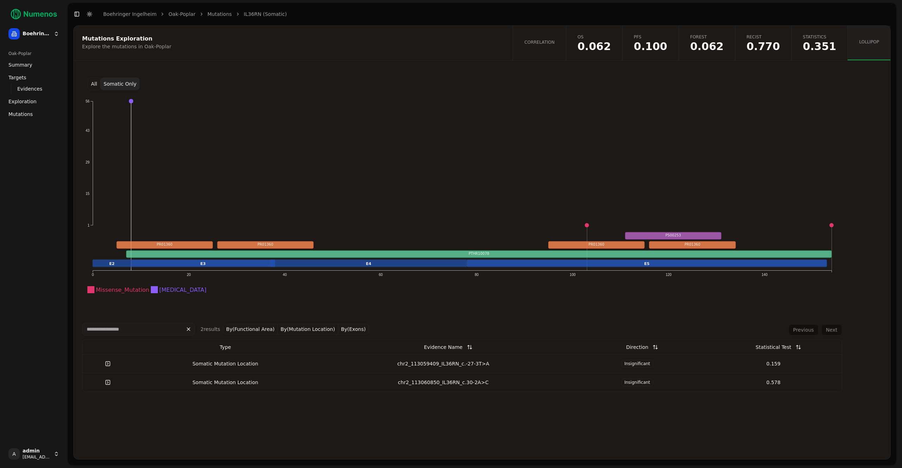  What do you see at coordinates (225, 347) in the screenshot?
I see `th: Type` at bounding box center [225, 347].